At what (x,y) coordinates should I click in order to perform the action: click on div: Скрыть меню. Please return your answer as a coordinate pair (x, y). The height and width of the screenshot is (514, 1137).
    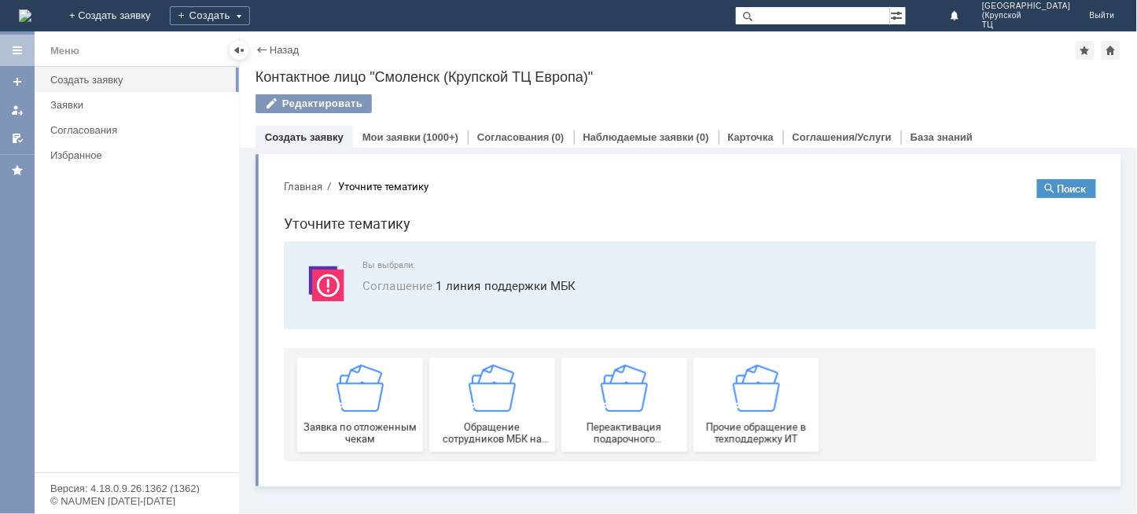
    Looking at the image, I should click on (239, 50).